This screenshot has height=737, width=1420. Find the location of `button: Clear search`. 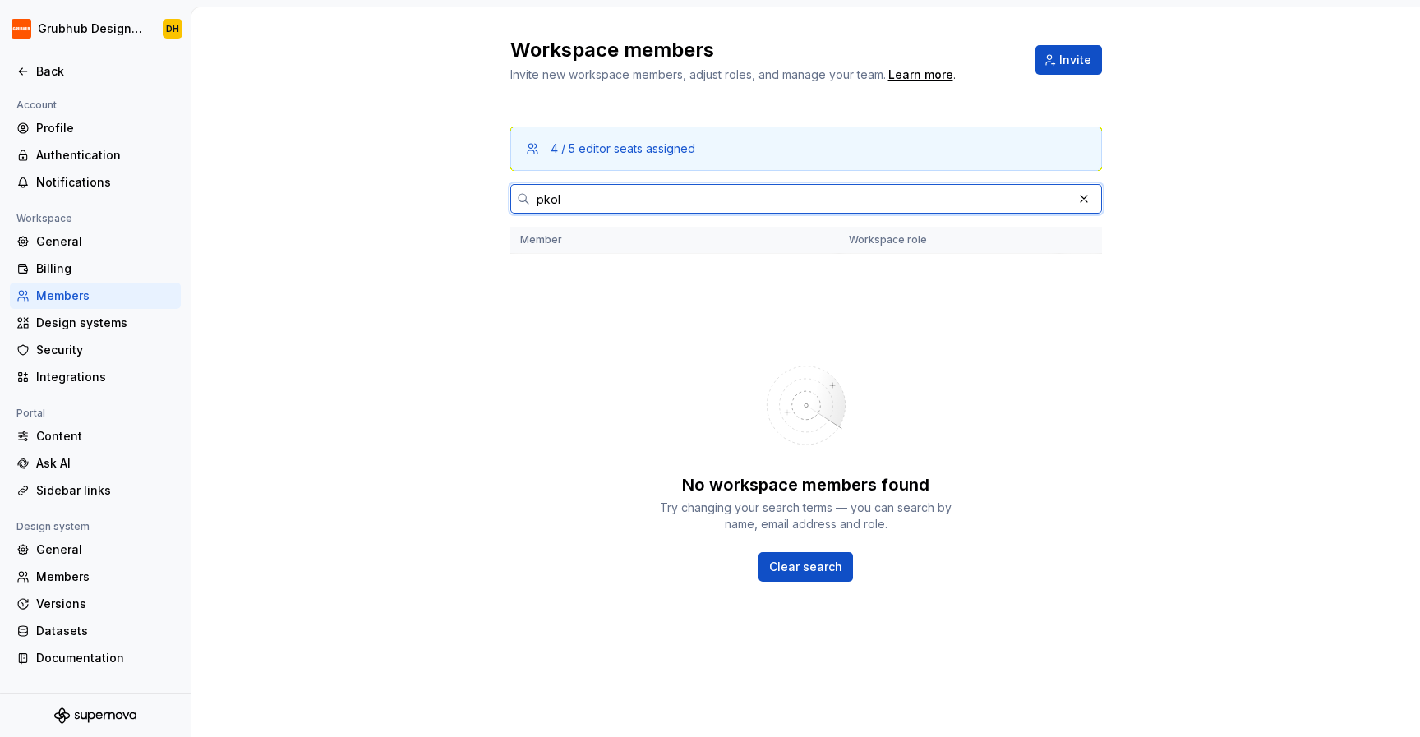

button: Clear search is located at coordinates (805, 567).